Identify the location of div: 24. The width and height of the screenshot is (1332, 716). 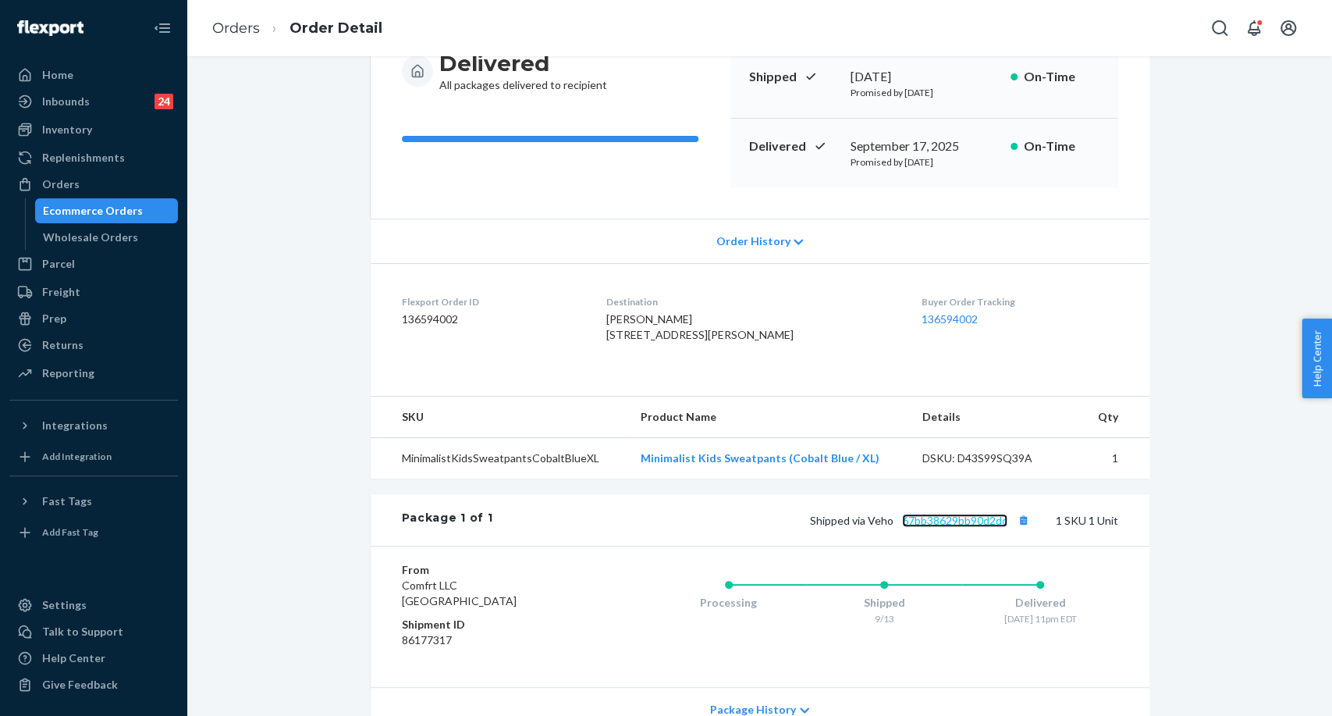
(164, 101).